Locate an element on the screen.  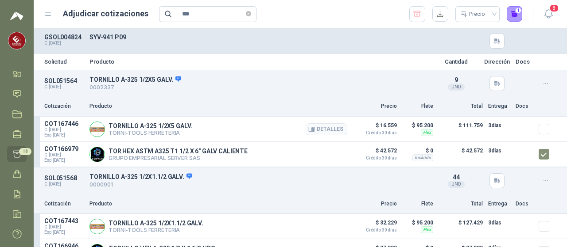
p: GSOL004824 is located at coordinates (64, 37).